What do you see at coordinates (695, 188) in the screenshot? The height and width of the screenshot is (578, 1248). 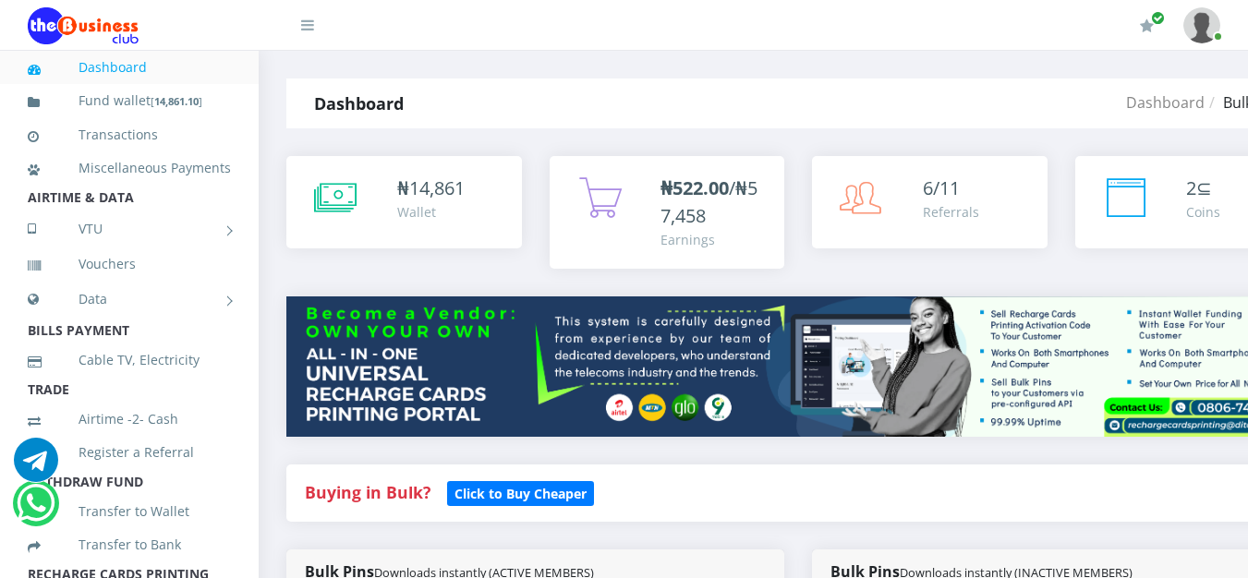 I see `b: ₦522.00` at bounding box center [695, 188].